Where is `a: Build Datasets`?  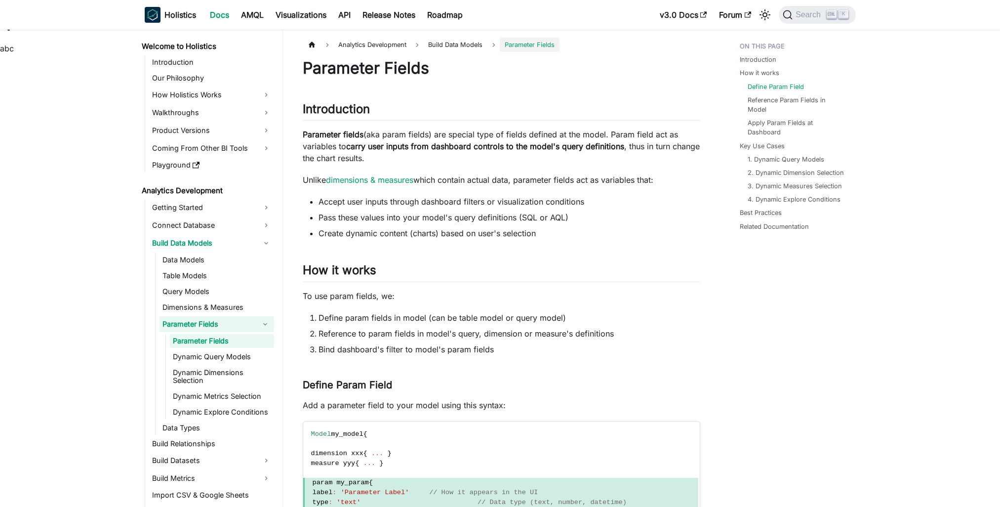
a: Build Datasets is located at coordinates (211, 460).